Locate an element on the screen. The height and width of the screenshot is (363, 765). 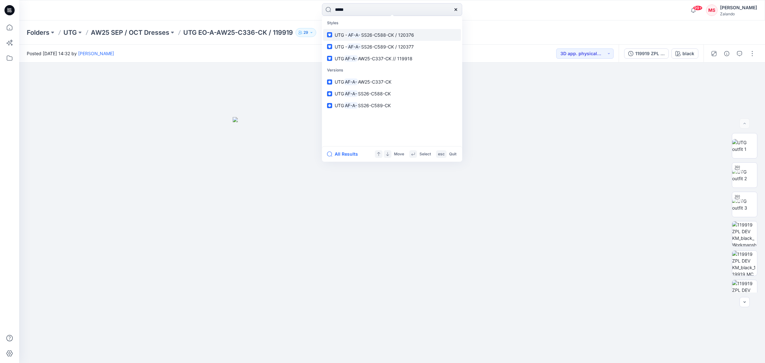
a: UTGAF-A-AW25-C337-CK is located at coordinates (392, 82).